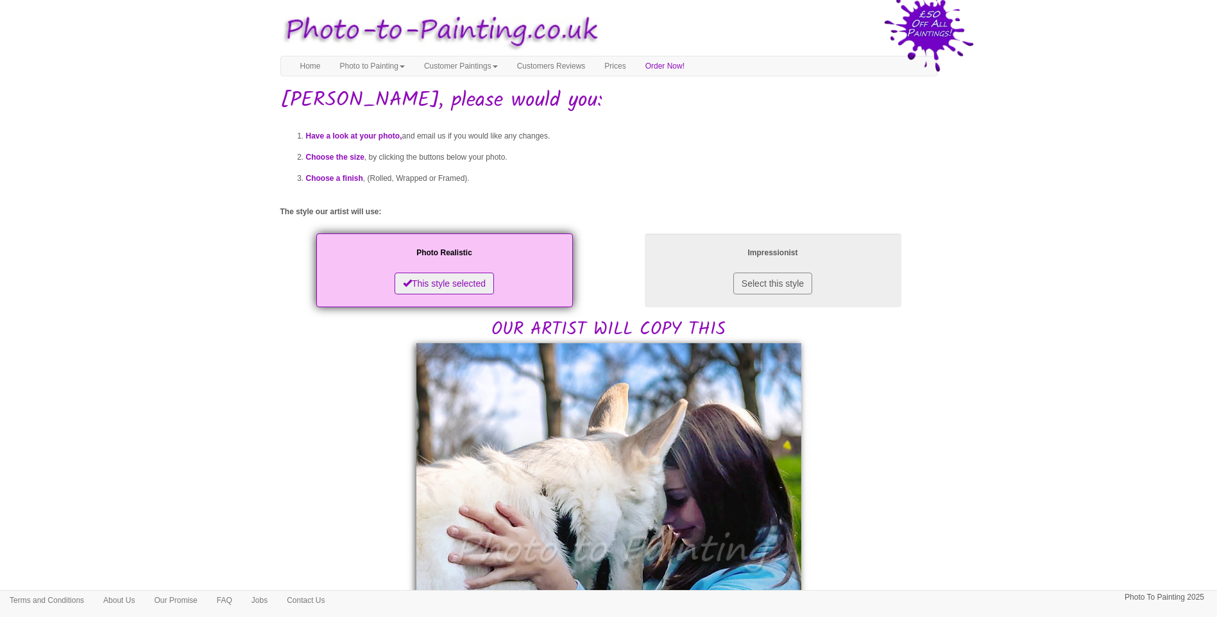  What do you see at coordinates (445, 253) in the screenshot?
I see `p: Photo Realistic` at bounding box center [445, 253].